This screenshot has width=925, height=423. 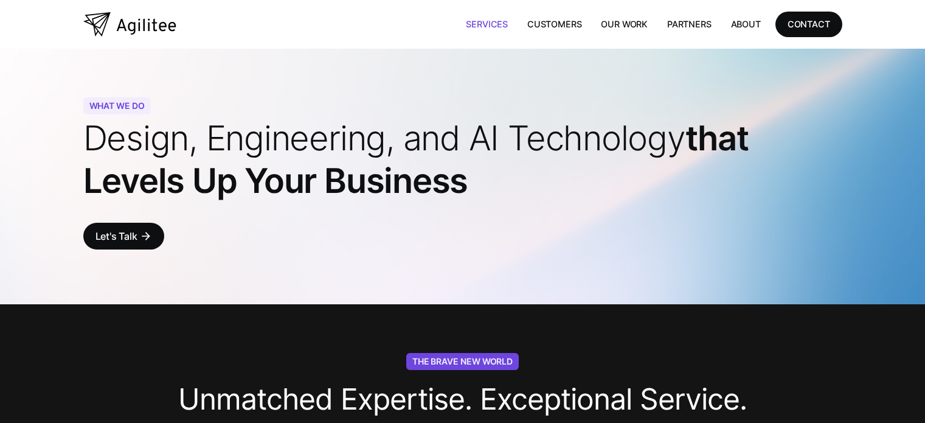 What do you see at coordinates (746, 24) in the screenshot?
I see `a: About` at bounding box center [746, 24].